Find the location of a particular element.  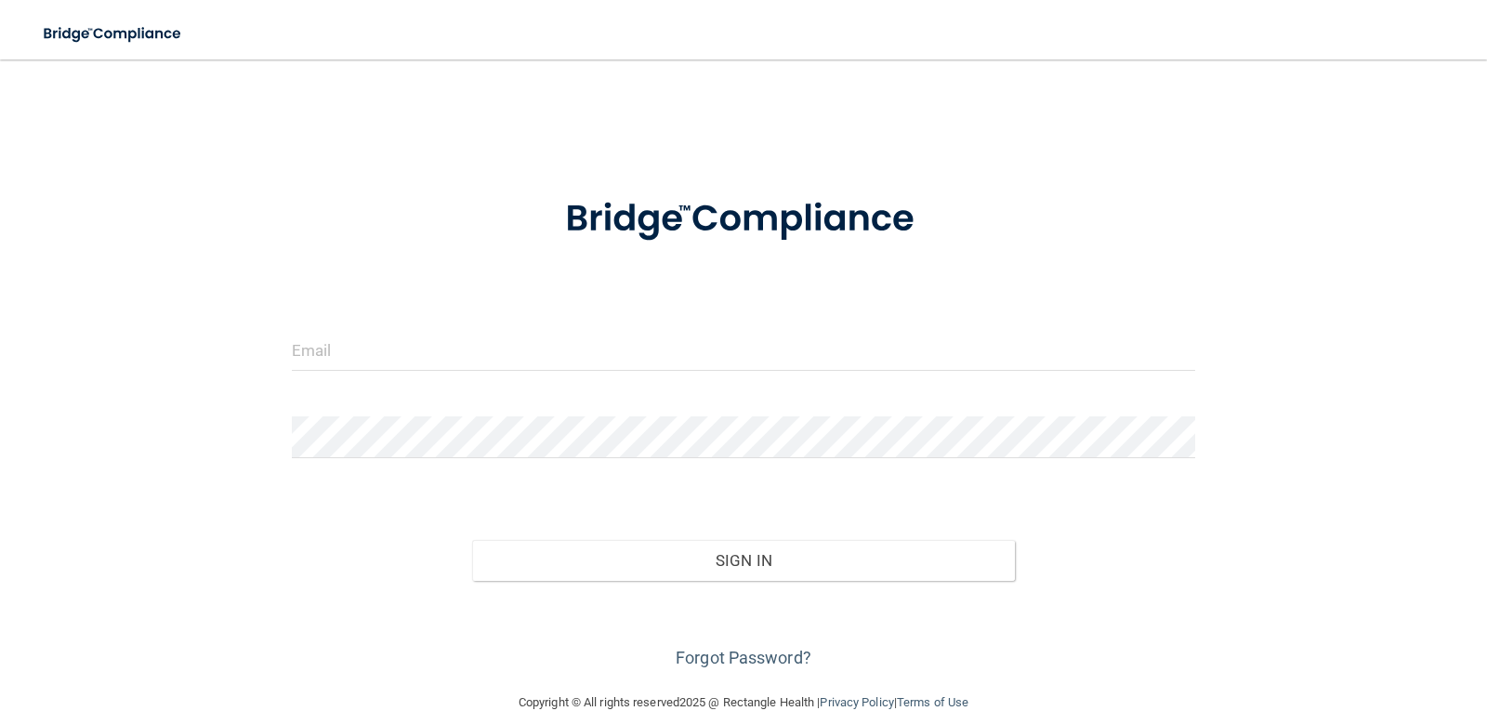

a: Terms of Use is located at coordinates (932, 702).